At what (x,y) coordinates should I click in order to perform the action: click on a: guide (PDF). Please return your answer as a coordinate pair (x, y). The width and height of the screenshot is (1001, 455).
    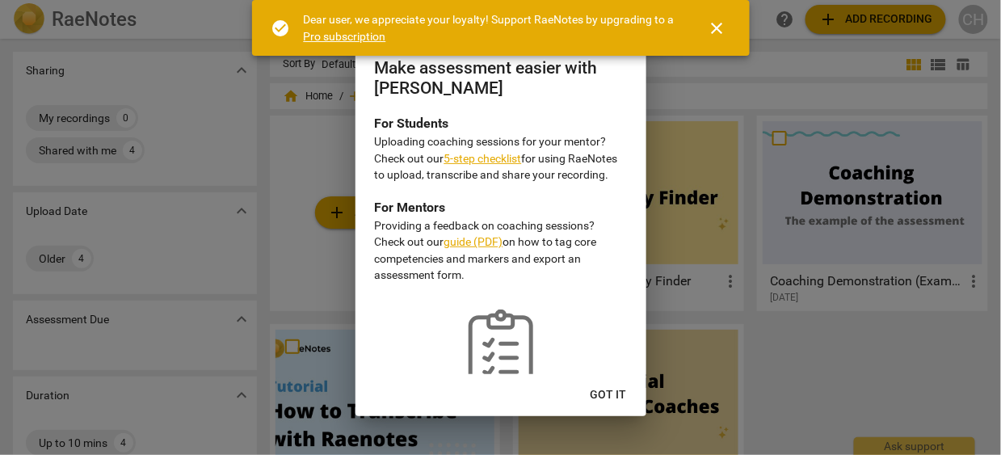
    Looking at the image, I should click on (473, 242).